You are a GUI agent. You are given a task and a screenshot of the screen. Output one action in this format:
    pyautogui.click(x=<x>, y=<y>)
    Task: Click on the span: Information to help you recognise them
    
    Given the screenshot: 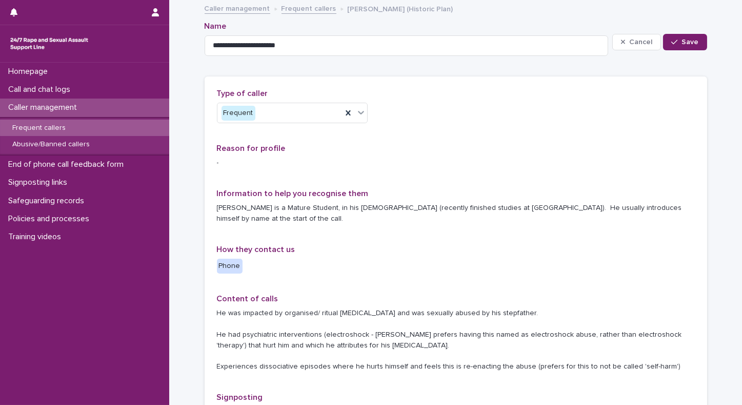 What is the action you would take?
    pyautogui.click(x=293, y=193)
    